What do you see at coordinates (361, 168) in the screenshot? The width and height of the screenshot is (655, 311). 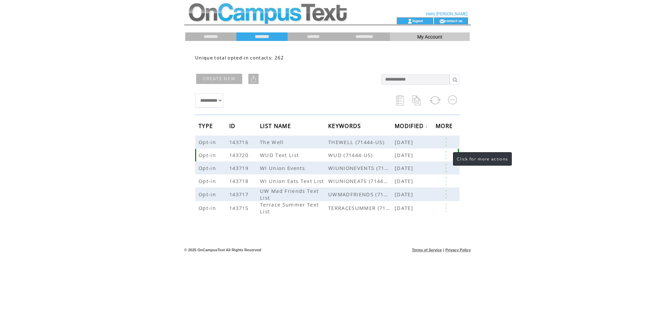 I see `span: WIUNIONEVENTS (71444-US)` at bounding box center [361, 168].